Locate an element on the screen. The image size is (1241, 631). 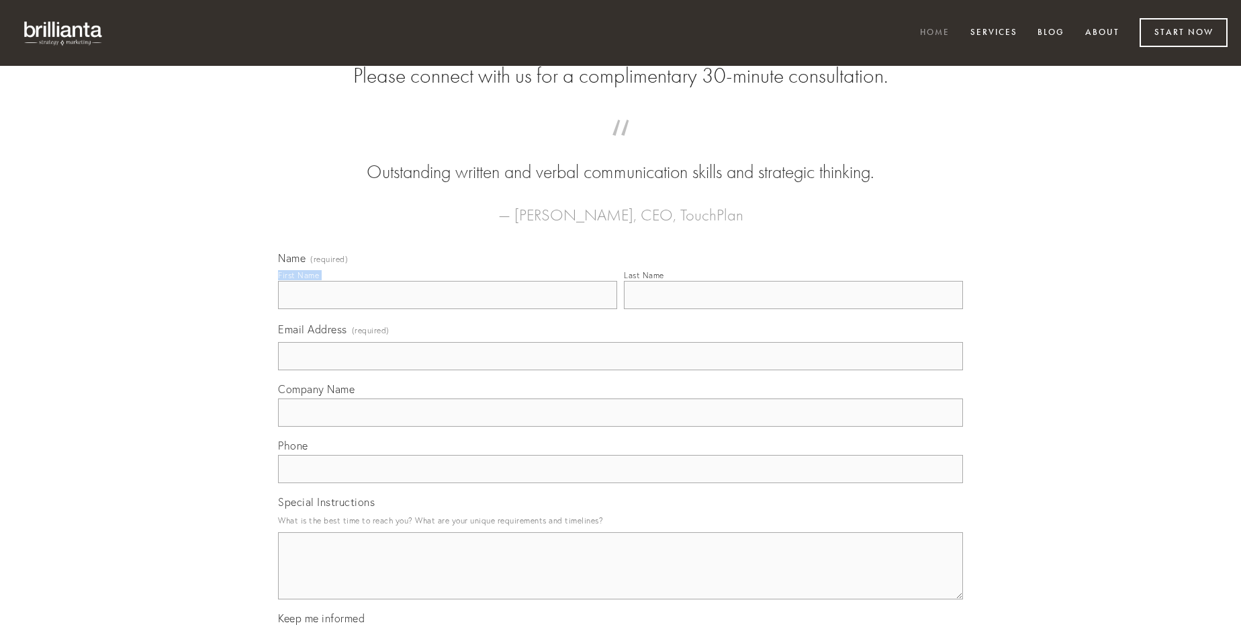
div: First Name is located at coordinates (298, 275).